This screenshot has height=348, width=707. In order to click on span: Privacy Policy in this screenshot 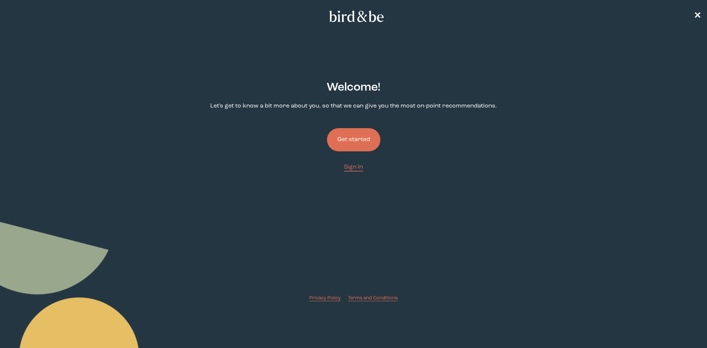, I will do `click(325, 298)`.